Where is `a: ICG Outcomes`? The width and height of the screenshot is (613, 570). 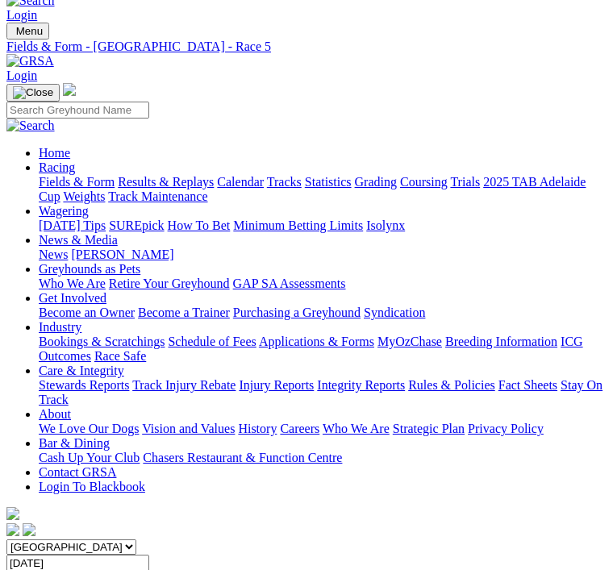 a: ICG Outcomes is located at coordinates (310, 348).